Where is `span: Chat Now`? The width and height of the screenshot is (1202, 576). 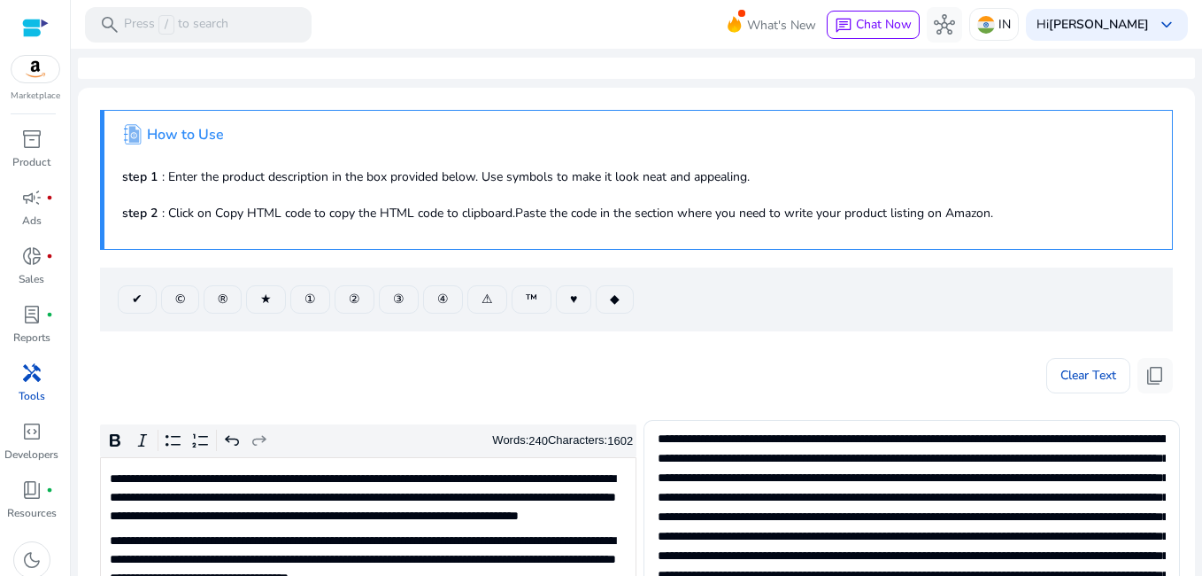
span: Chat Now is located at coordinates (884, 24).